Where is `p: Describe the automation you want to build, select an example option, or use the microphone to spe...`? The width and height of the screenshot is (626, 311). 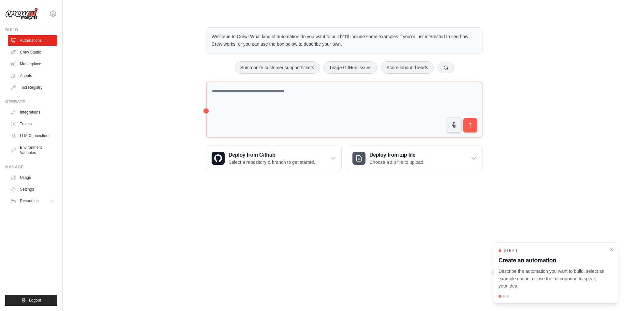 p: Describe the automation you want to build, select an example option, or use the microphone to spe... is located at coordinates (552, 279).